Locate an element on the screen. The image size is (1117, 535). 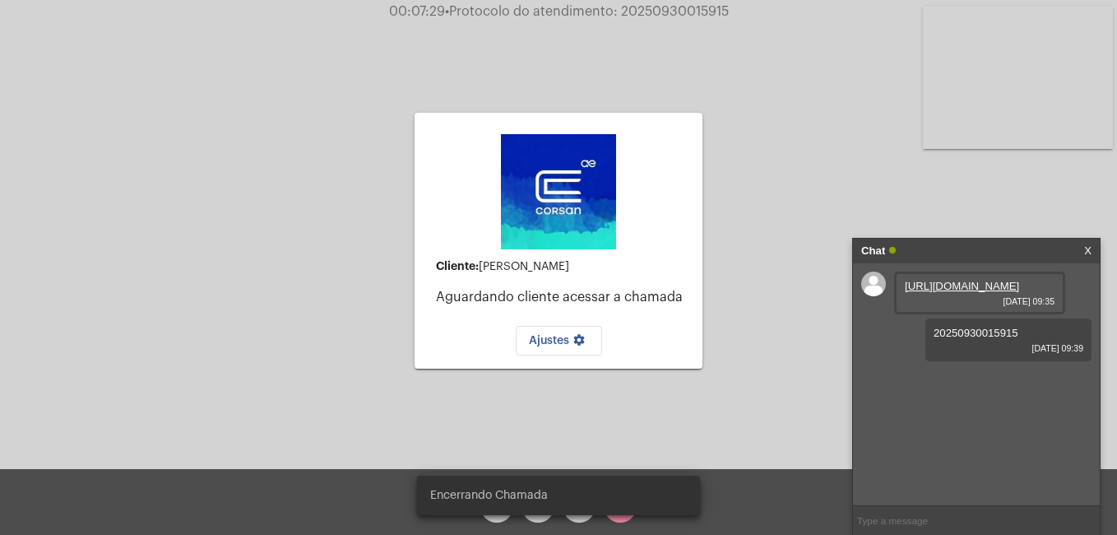
span: 20250930015915 is located at coordinates (976, 332).